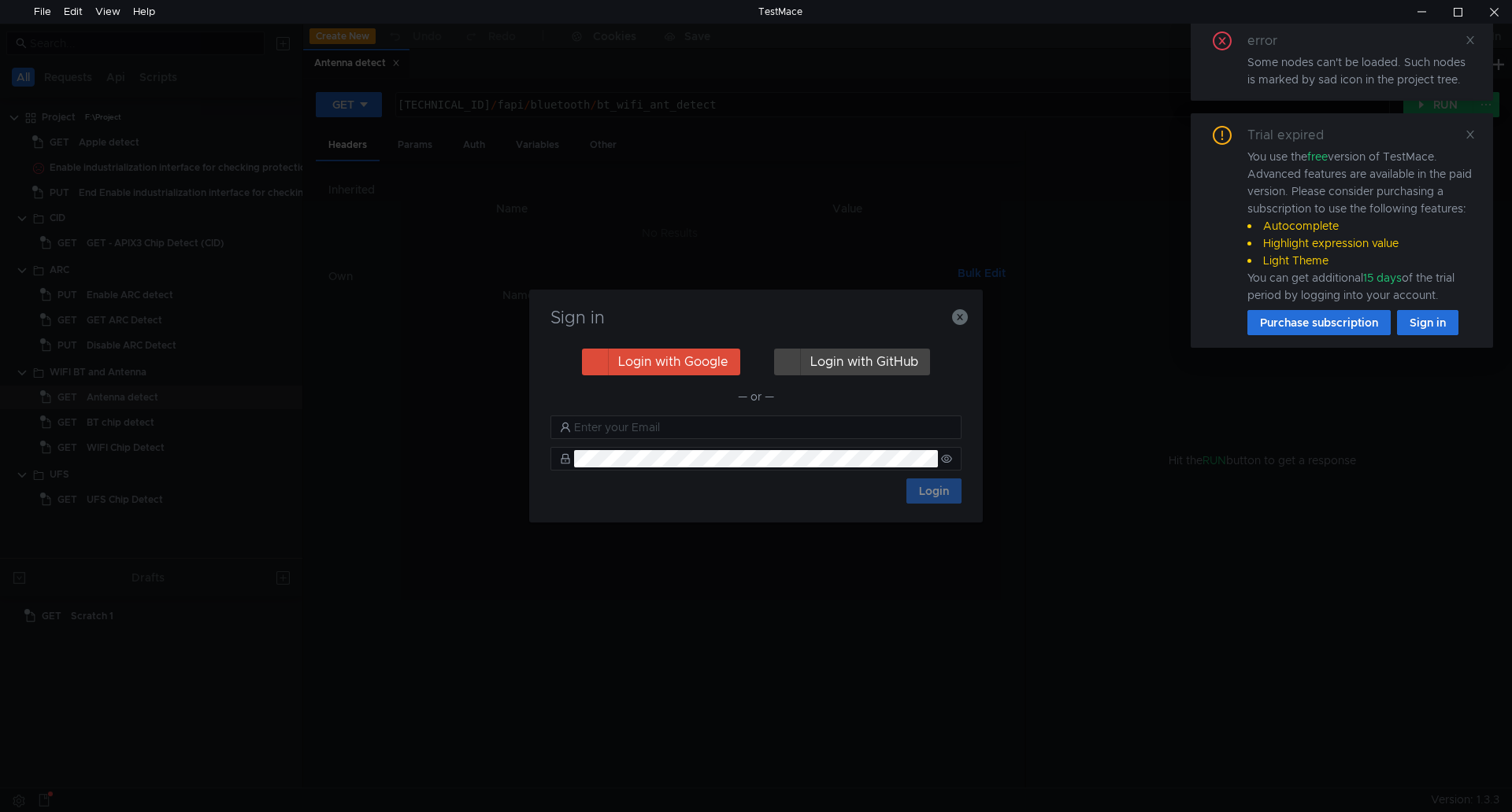 The width and height of the screenshot is (1512, 812). What do you see at coordinates (756, 397) in the screenshot?
I see `div: — or —` at bounding box center [756, 397].